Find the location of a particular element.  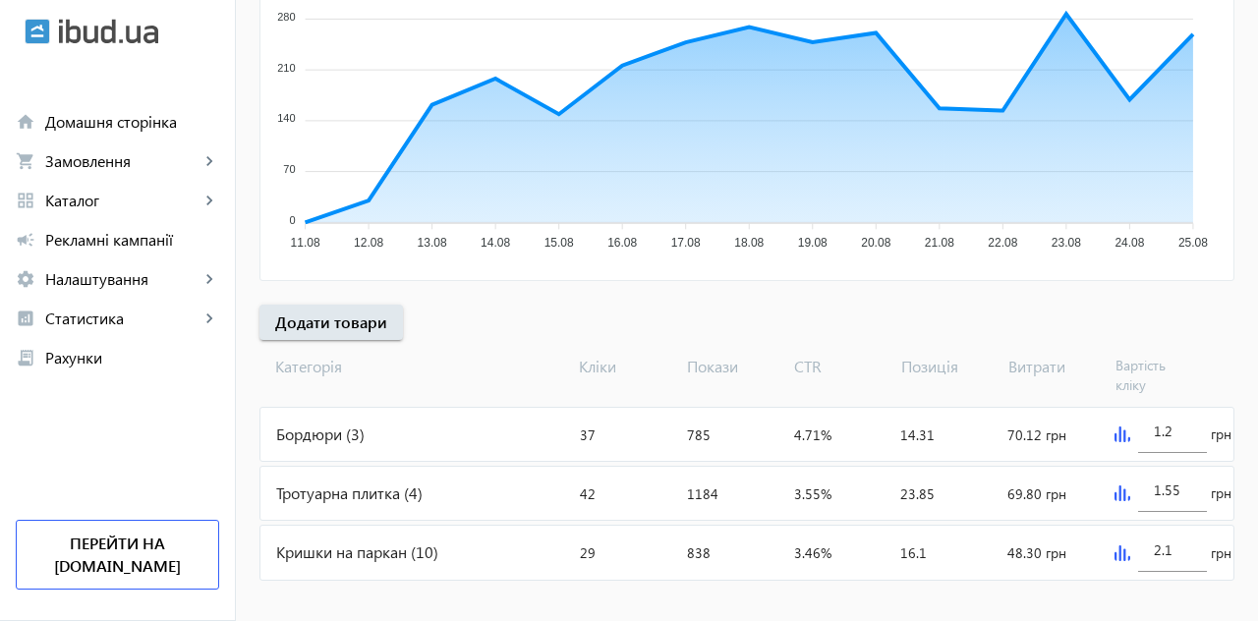

span: 838 is located at coordinates (699, 552).